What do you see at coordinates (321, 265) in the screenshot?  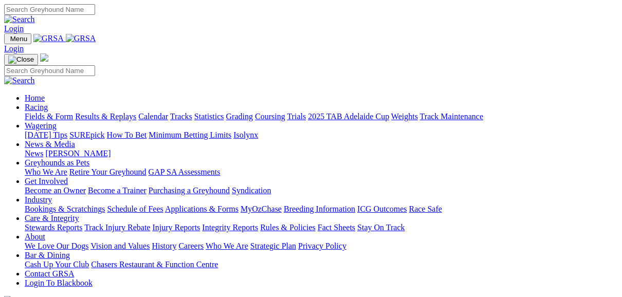 I see `div: Bar & Dining` at bounding box center [321, 265].